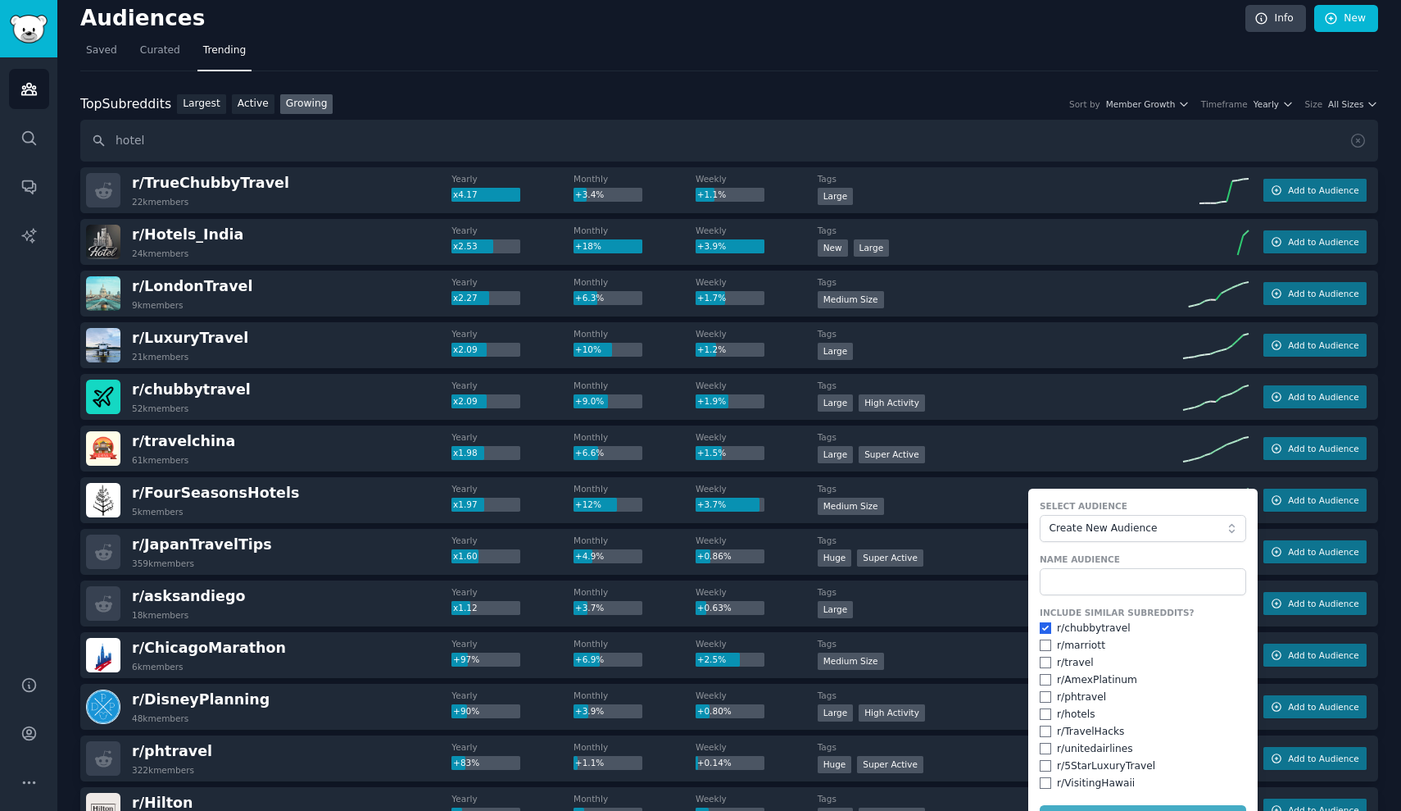 Image resolution: width=1401 pixels, height=811 pixels. Describe the element at coordinates (103, 655) in the screenshot. I see `img: ChicagoMarathon` at that location.